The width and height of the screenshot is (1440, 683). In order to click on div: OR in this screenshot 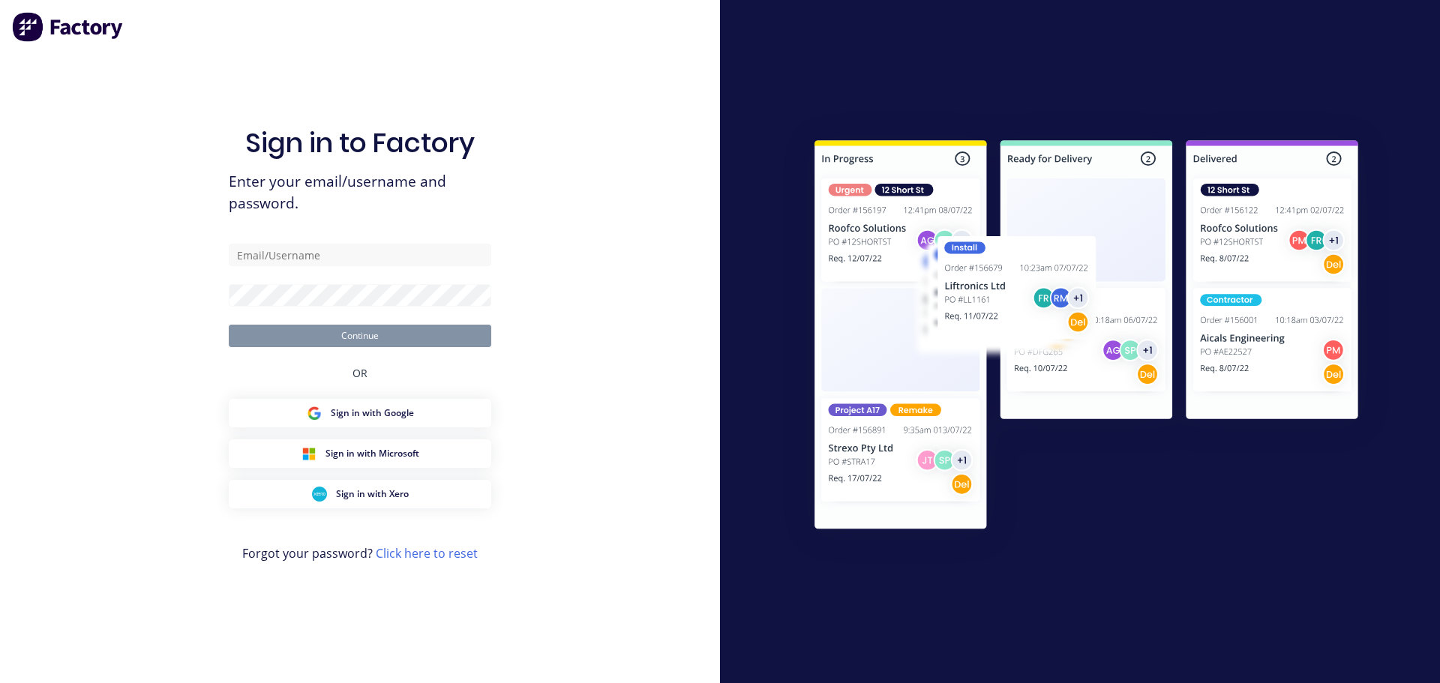, I will do `click(360, 373)`.